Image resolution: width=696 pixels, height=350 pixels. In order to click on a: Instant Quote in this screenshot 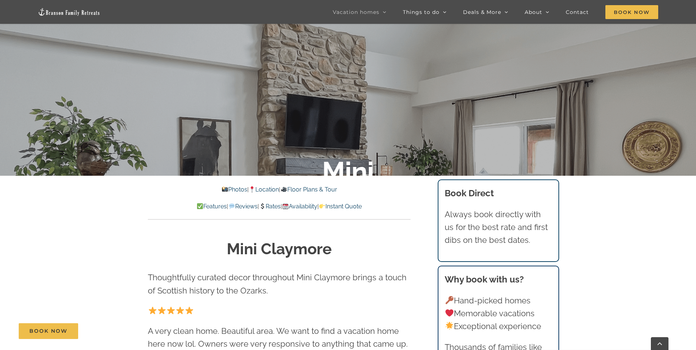, I will do `click(340, 206)`.